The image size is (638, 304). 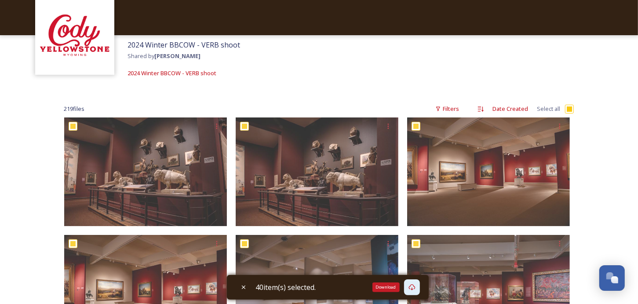 What do you see at coordinates (164, 56) in the screenshot?
I see `span: Shared by` at bounding box center [164, 56].